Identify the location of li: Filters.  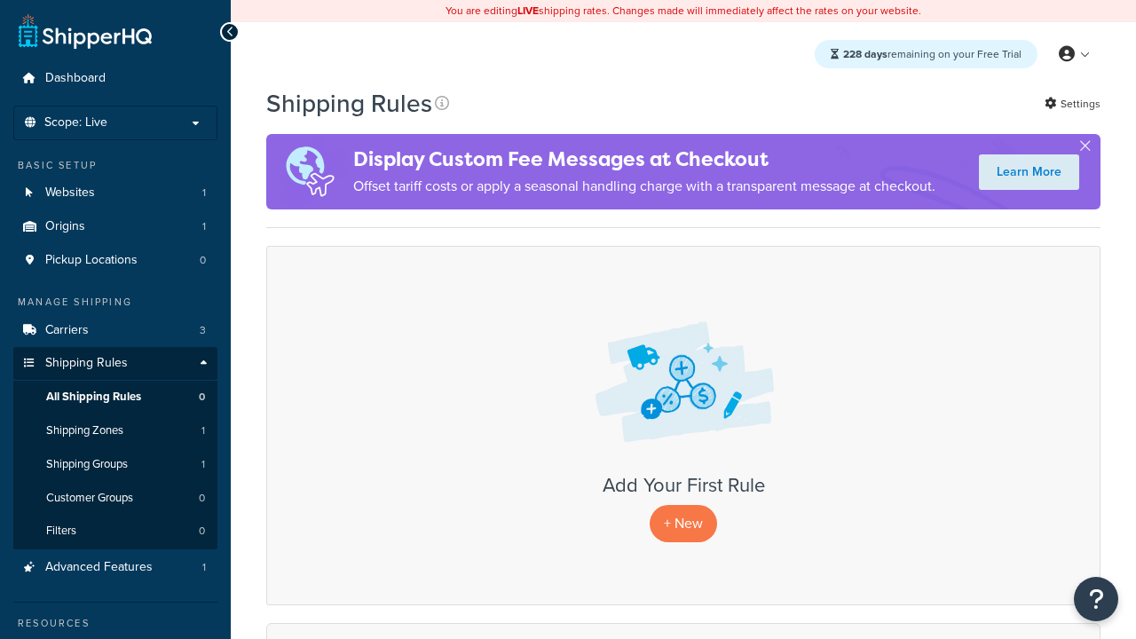
(115, 531).